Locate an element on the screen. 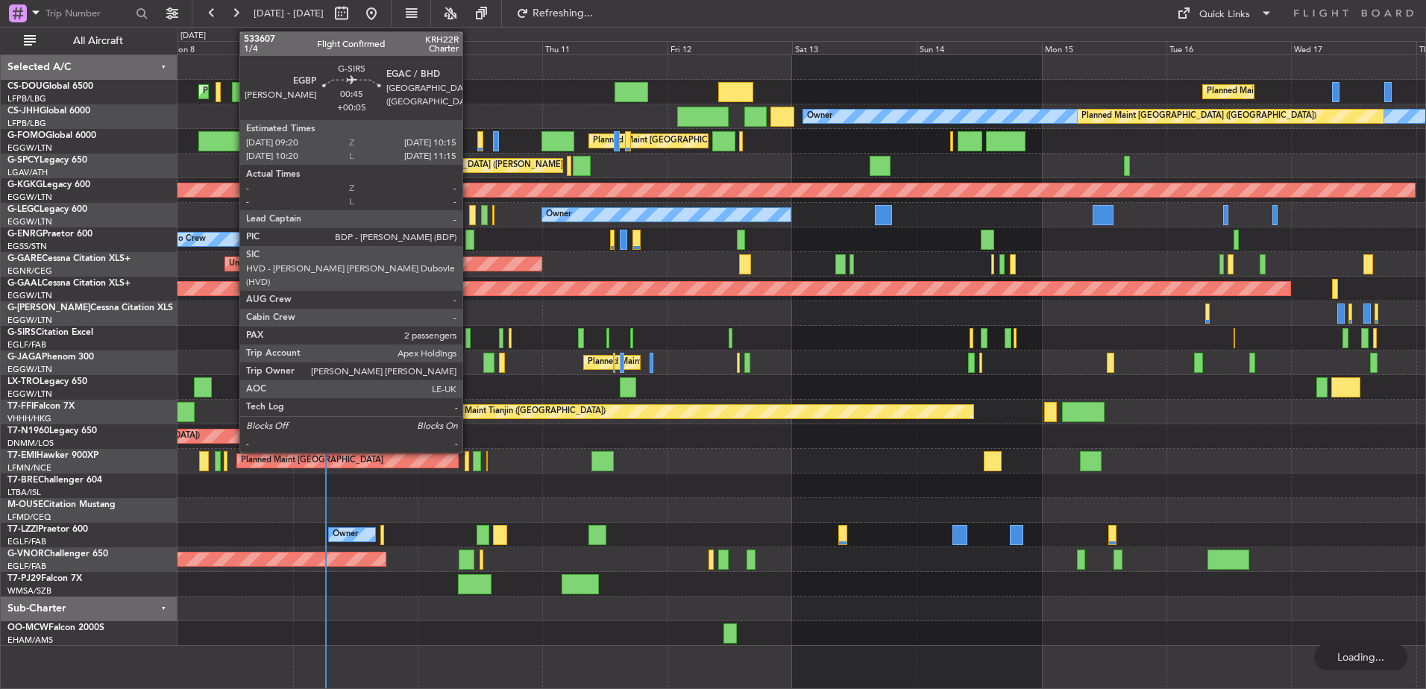 The image size is (1426, 689). a: G-LEGCLegacy 600 is located at coordinates (47, 210).